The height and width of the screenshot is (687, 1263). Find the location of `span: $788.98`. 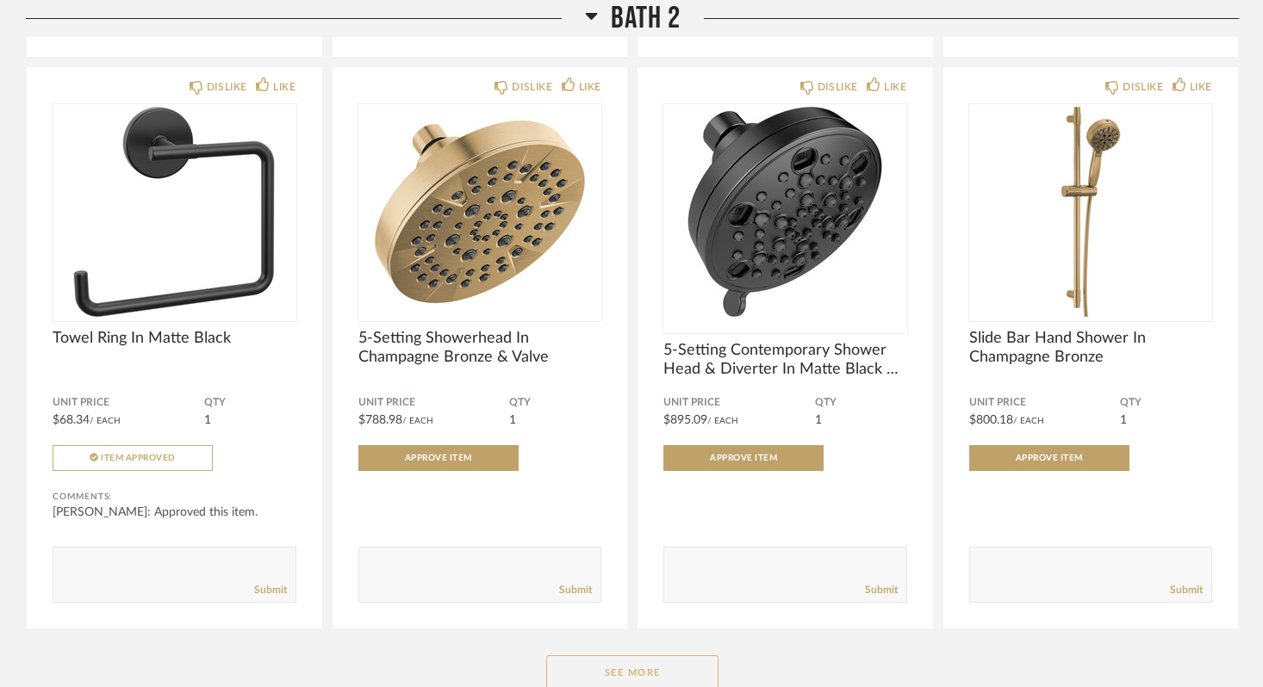

span: $788.98 is located at coordinates (380, 420).